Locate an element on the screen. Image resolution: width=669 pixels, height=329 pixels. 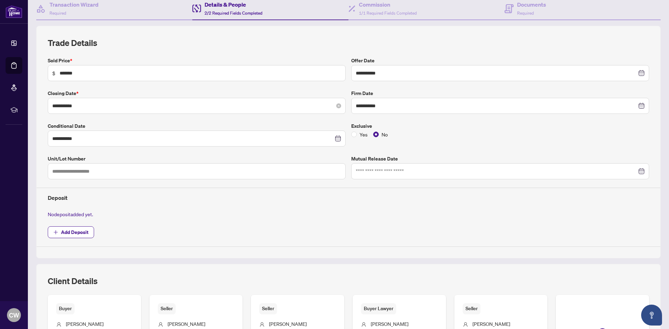
label: Unit/Lot Number is located at coordinates (196, 159).